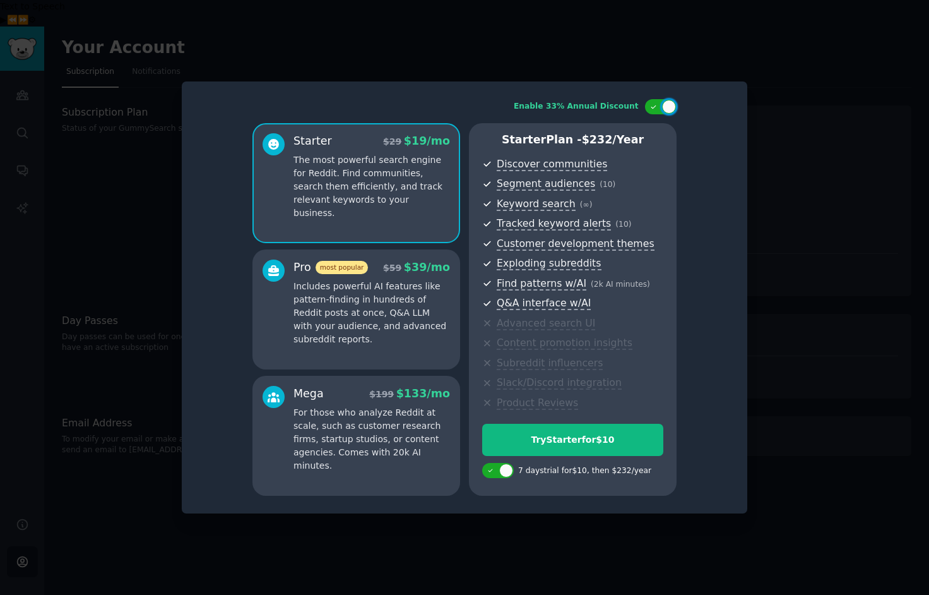  I want to click on p: Includes powerful AI features like pattern-finding in hundreds of Reddit posts at once, Q&A LLM w..., so click(372, 312).